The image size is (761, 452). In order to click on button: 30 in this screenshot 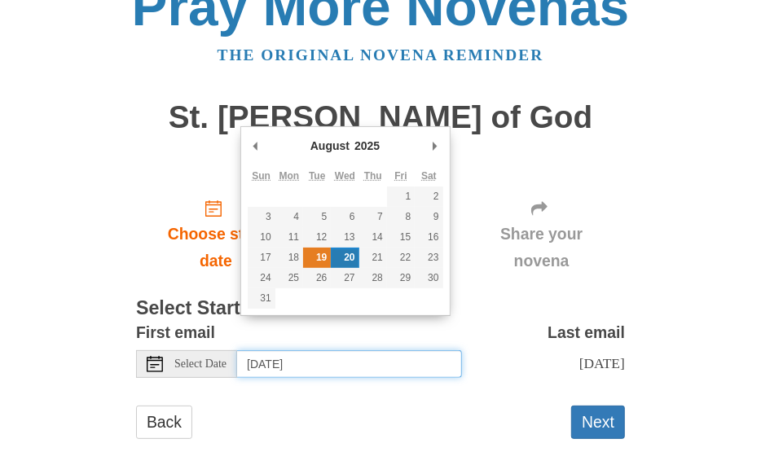, I will do `click(428, 278)`.